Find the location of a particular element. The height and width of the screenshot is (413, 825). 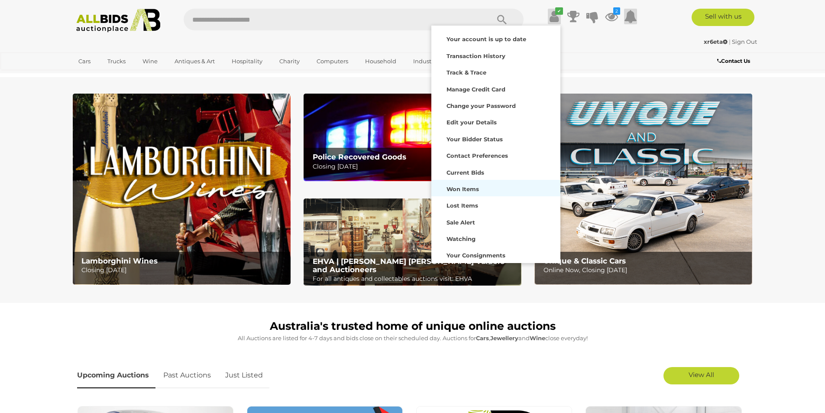

strong: Change your Password is located at coordinates (481, 106).